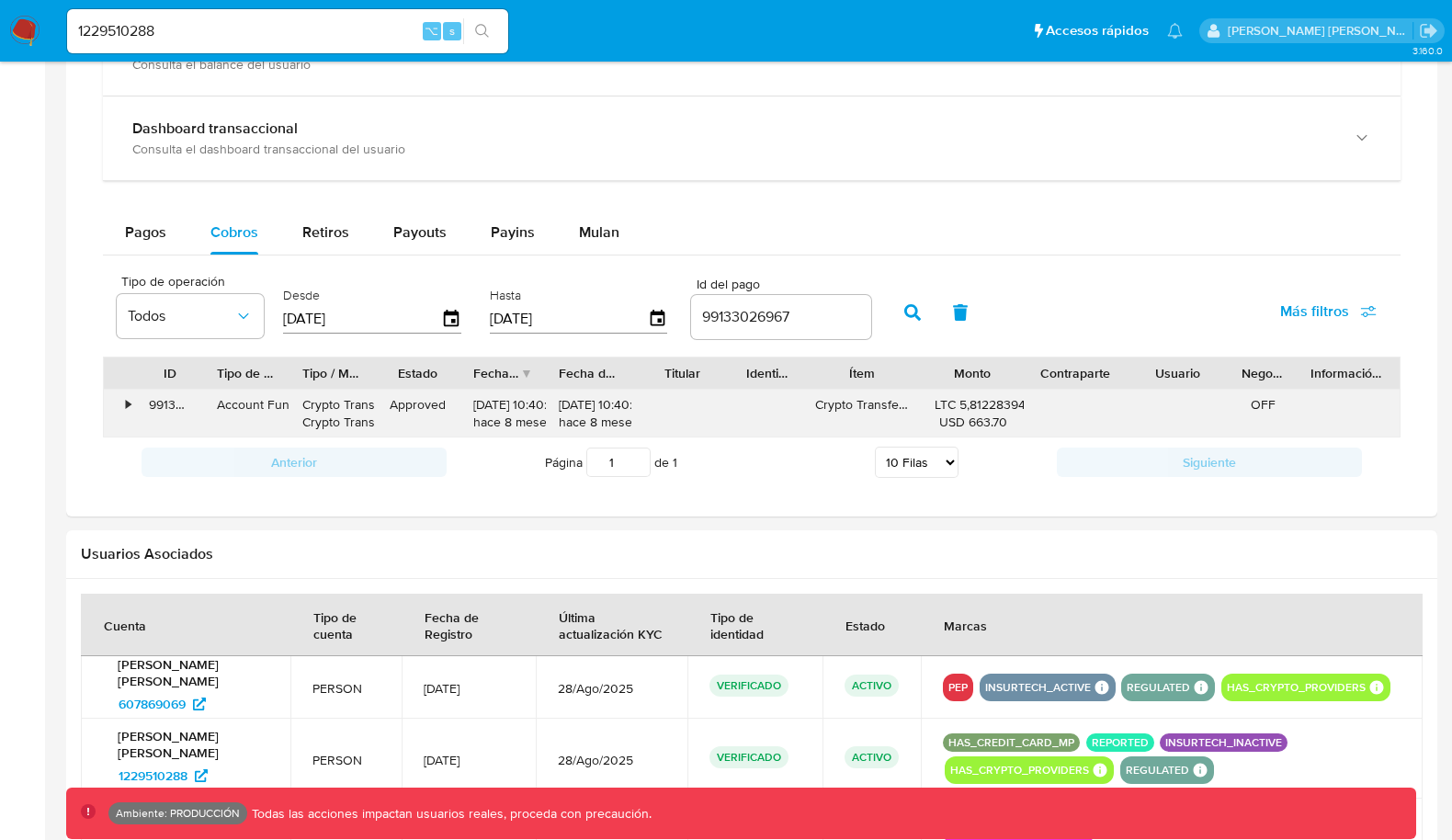 The height and width of the screenshot is (840, 1452). I want to click on input: Buscar usuario o caso..., so click(288, 31).